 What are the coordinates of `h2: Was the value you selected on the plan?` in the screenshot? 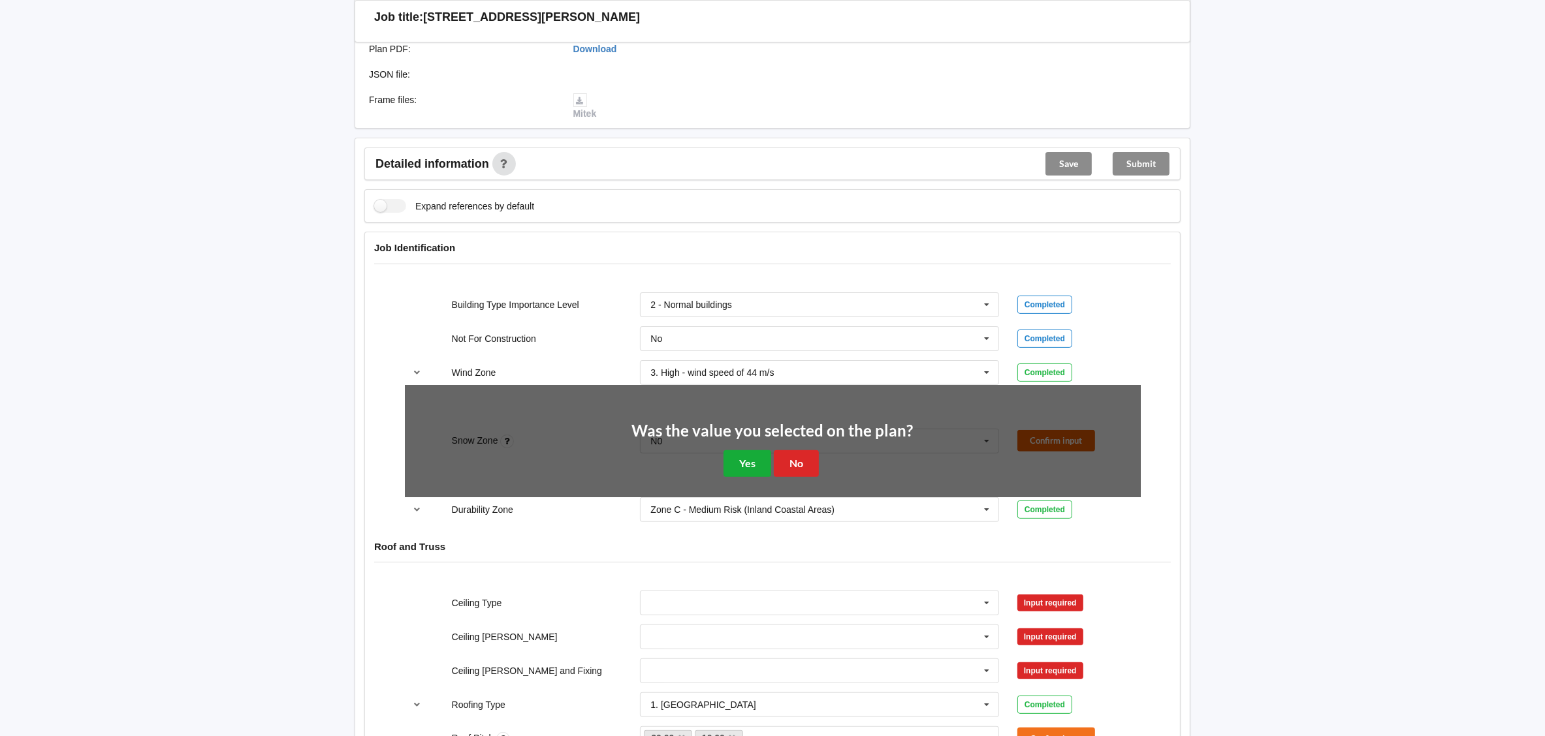 It's located at (772, 431).